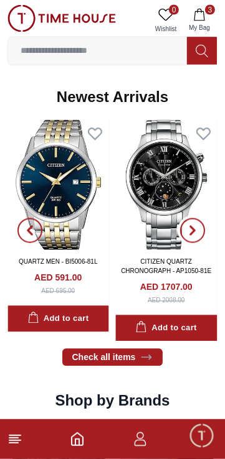  What do you see at coordinates (174, 10) in the screenshot?
I see `span: 0` at bounding box center [174, 10].